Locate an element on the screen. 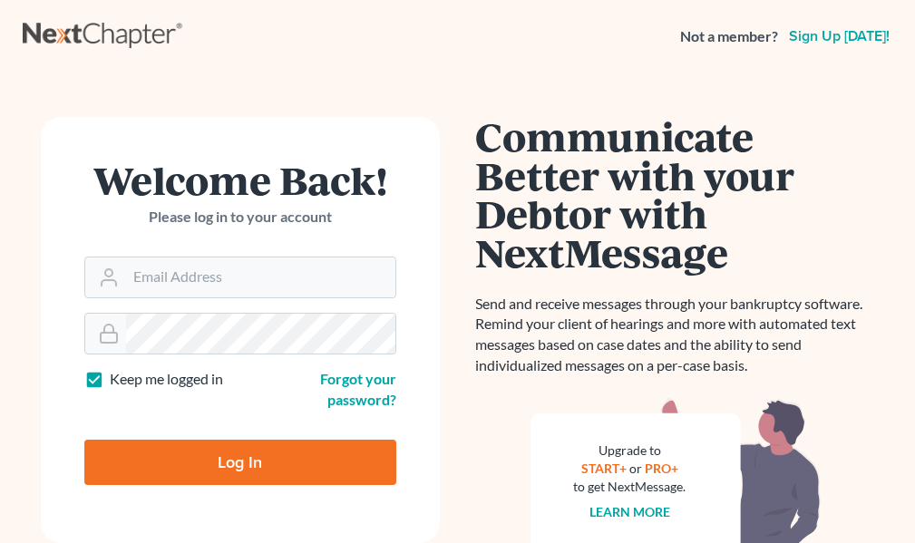  a: START+ is located at coordinates (604, 468).